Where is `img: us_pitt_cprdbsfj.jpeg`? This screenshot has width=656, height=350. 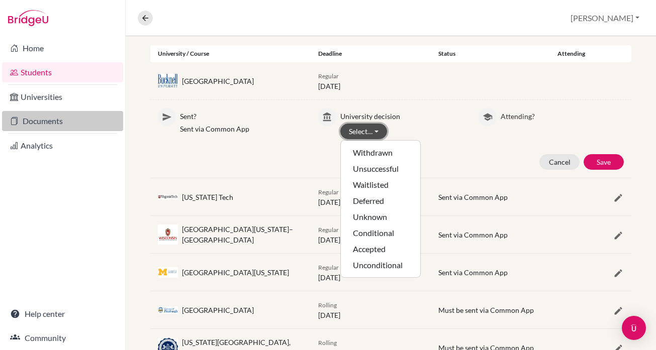
img: us_pitt_cprdbsfj.jpeg is located at coordinates (168, 310).